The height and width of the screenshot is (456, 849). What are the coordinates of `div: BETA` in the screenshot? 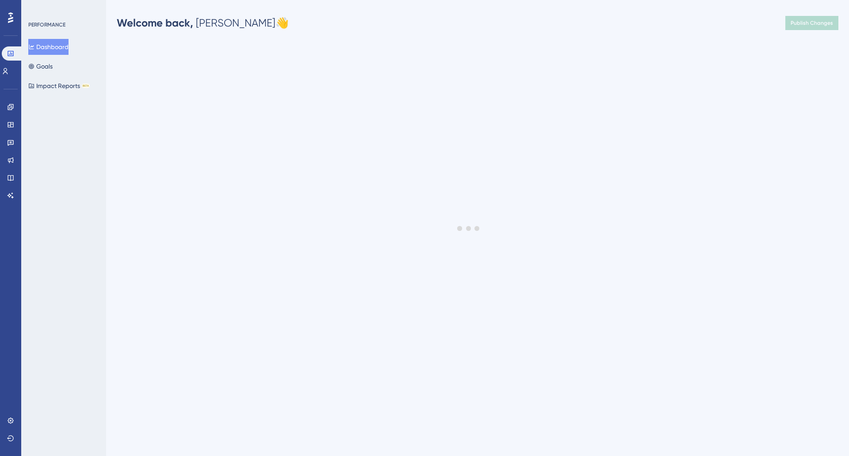 It's located at (86, 86).